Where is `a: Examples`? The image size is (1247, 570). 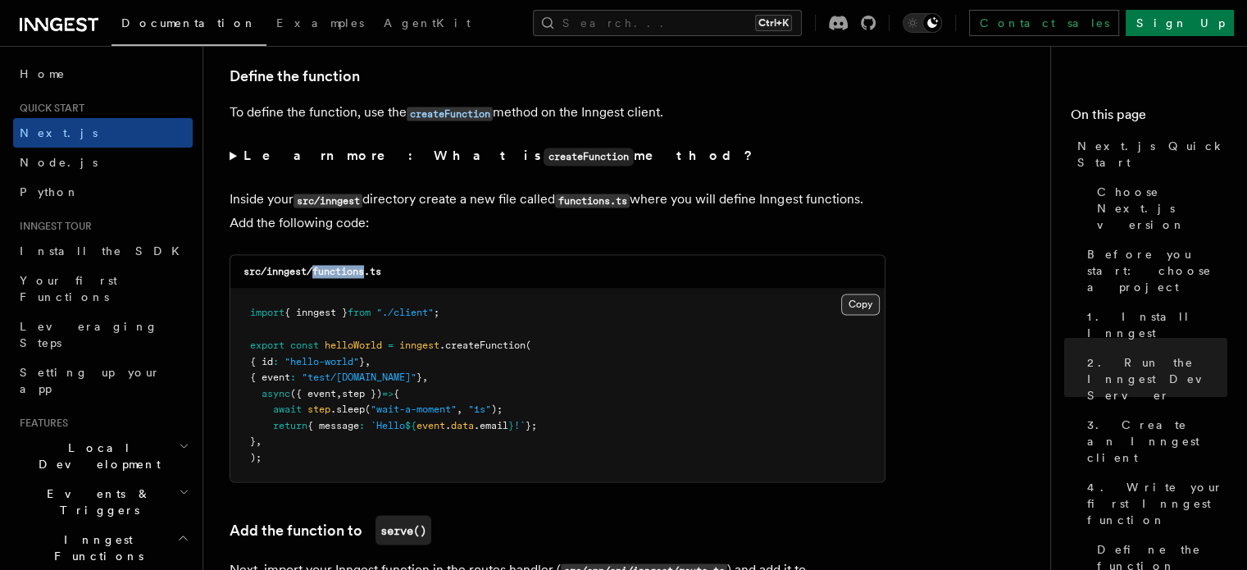
a: Examples is located at coordinates (320, 25).